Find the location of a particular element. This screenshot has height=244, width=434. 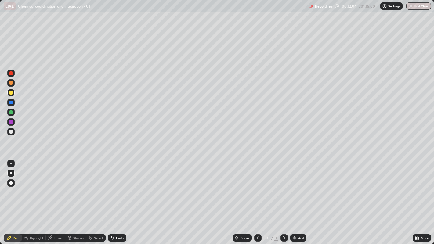

button: End Class is located at coordinates (418, 6).